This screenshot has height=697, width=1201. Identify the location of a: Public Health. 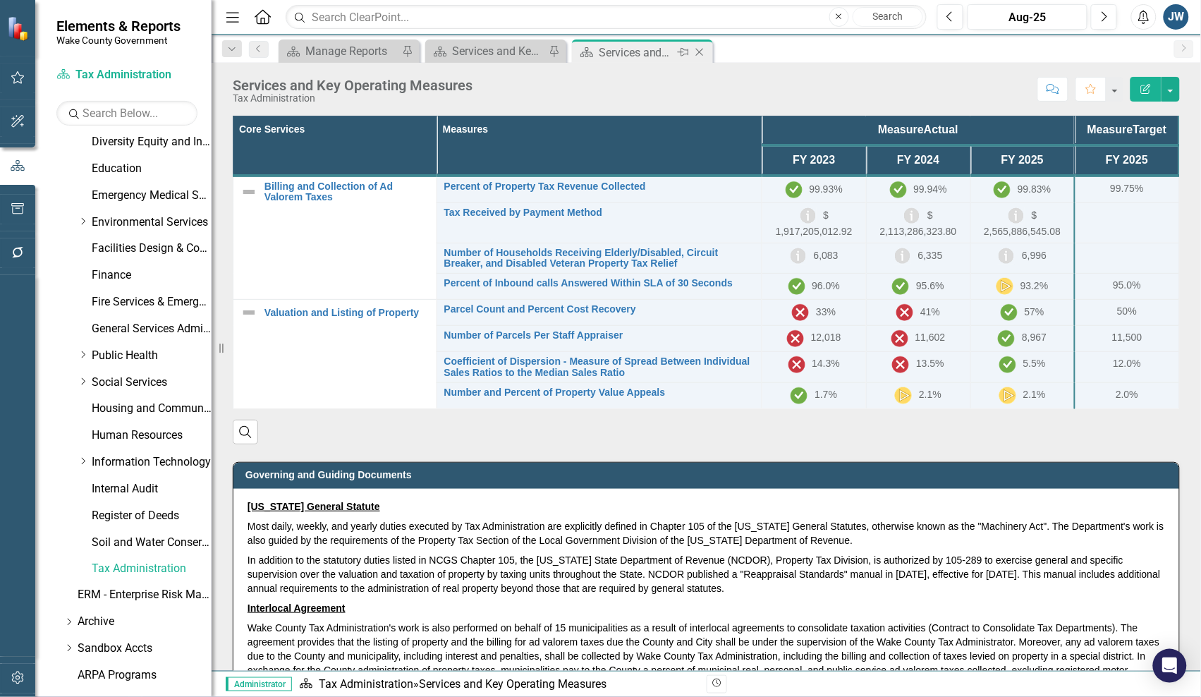
(152, 355).